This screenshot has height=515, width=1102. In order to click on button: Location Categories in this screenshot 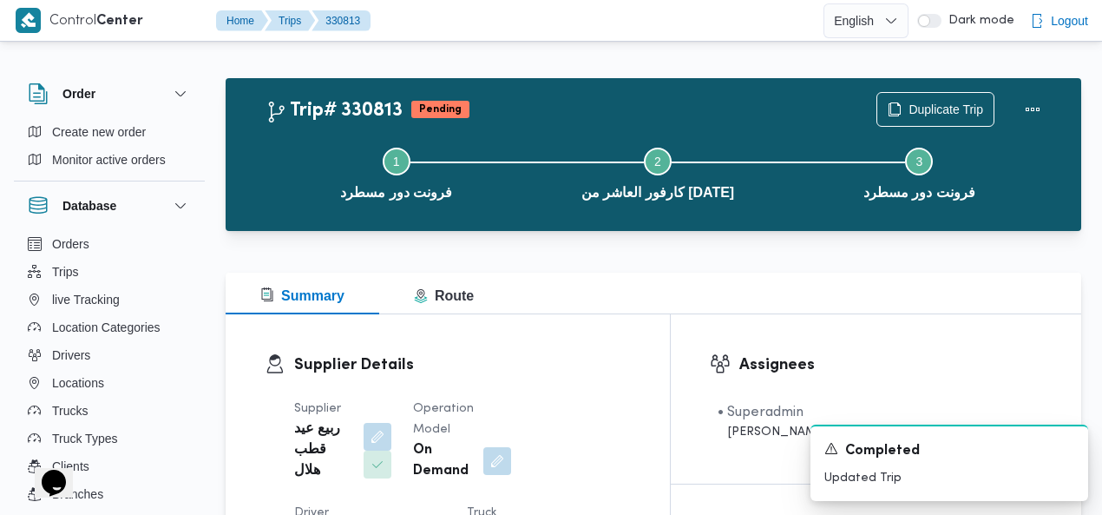, I will do `click(109, 327)`.